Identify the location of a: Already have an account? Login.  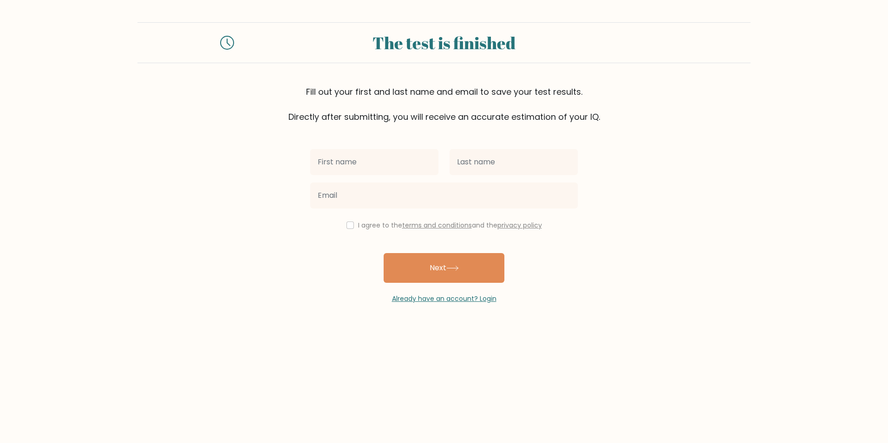
(444, 299).